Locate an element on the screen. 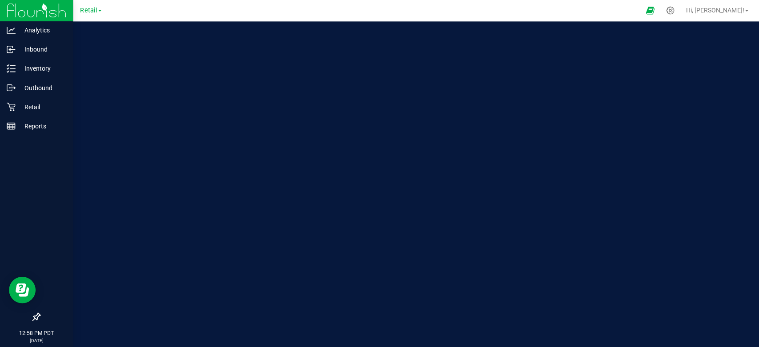 The image size is (759, 347). span: Retail is located at coordinates (89, 10).